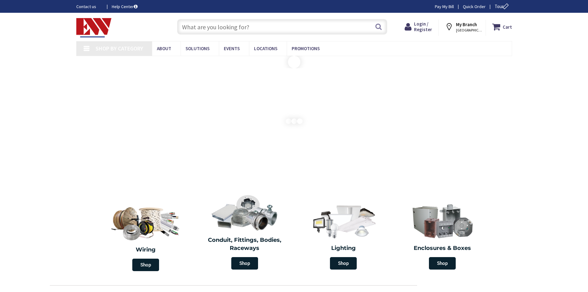 The image size is (588, 292). Describe the element at coordinates (164, 48) in the screenshot. I see `span: About` at that location.